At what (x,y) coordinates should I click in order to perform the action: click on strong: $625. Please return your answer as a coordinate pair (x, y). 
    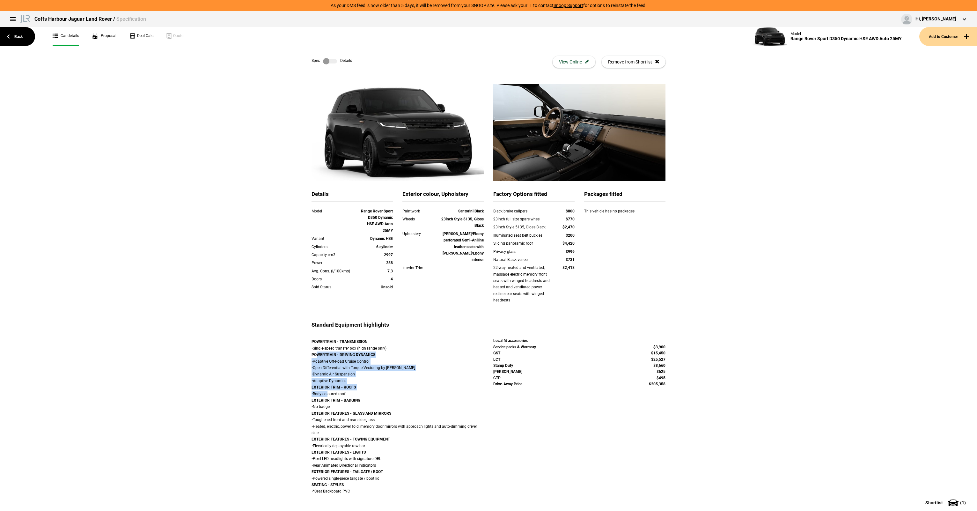
    Looking at the image, I should click on (661, 372).